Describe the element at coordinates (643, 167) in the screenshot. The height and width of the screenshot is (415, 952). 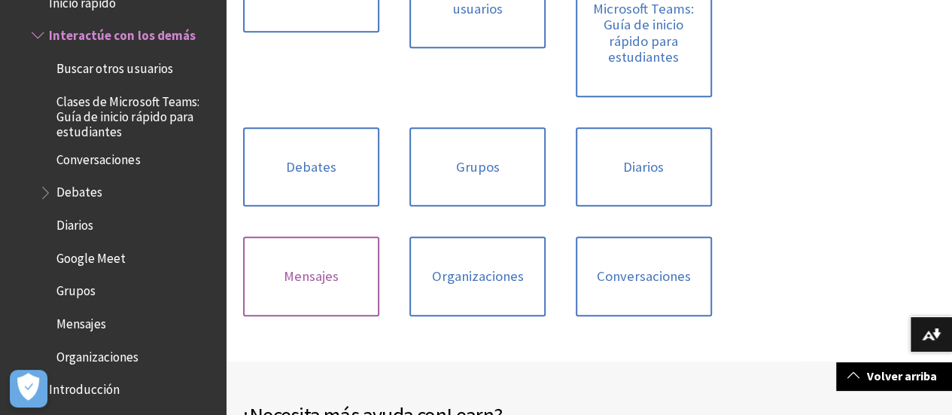
I see `a: Diarios` at that location.